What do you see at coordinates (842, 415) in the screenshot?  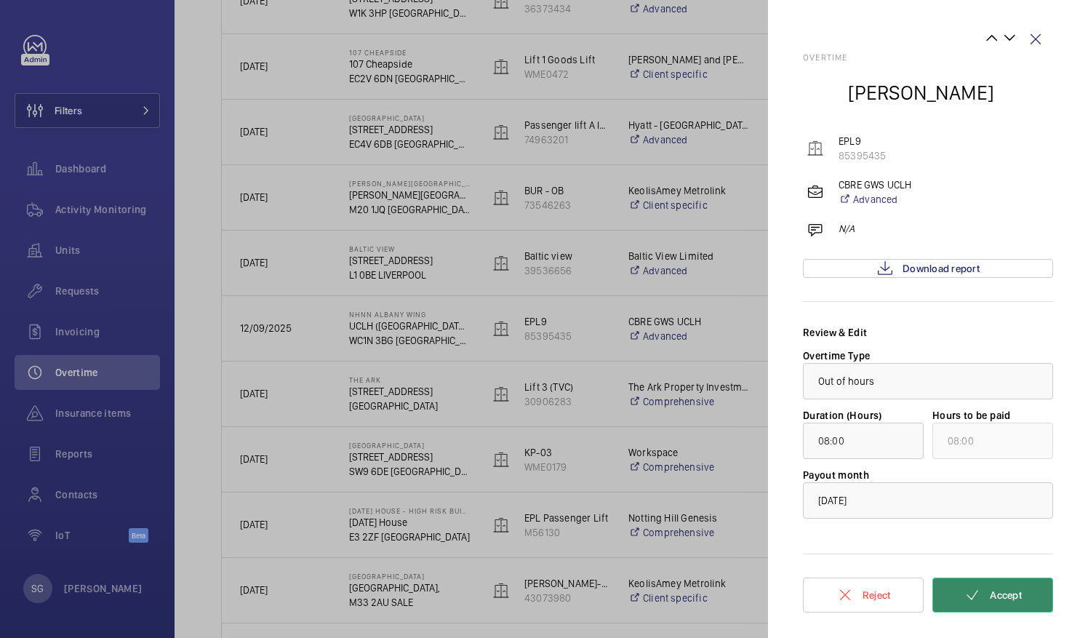 I see `label: Duration (Hours)` at bounding box center [842, 415].